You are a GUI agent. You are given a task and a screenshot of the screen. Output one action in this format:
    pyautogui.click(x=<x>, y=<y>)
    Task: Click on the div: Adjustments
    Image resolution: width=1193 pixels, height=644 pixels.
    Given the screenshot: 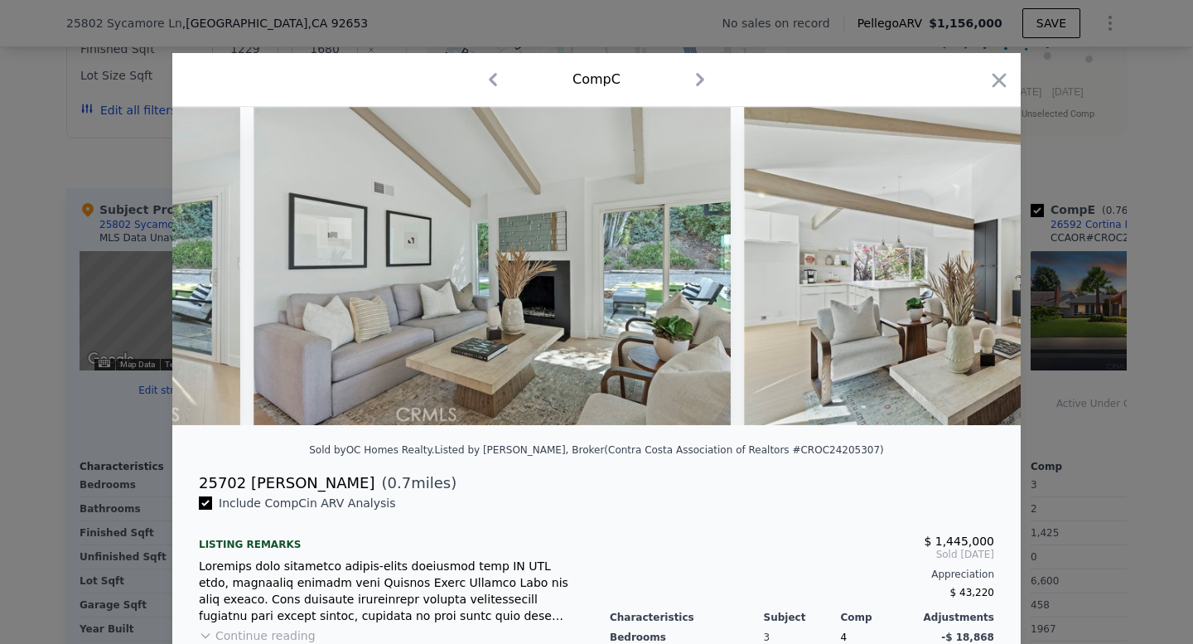 What is the action you would take?
    pyautogui.click(x=955, y=617)
    